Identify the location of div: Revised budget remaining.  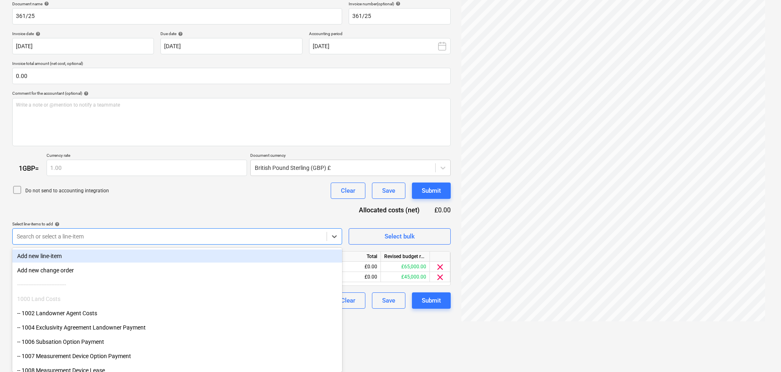
(406, 257).